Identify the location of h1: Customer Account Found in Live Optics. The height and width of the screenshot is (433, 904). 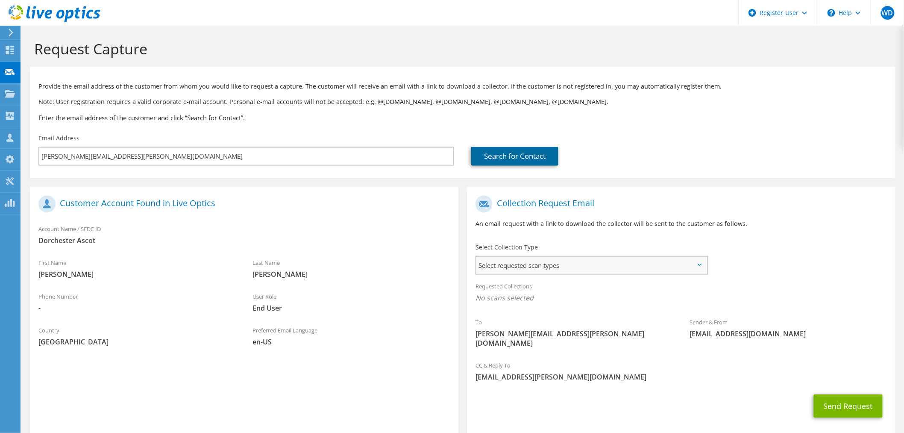
(242, 204).